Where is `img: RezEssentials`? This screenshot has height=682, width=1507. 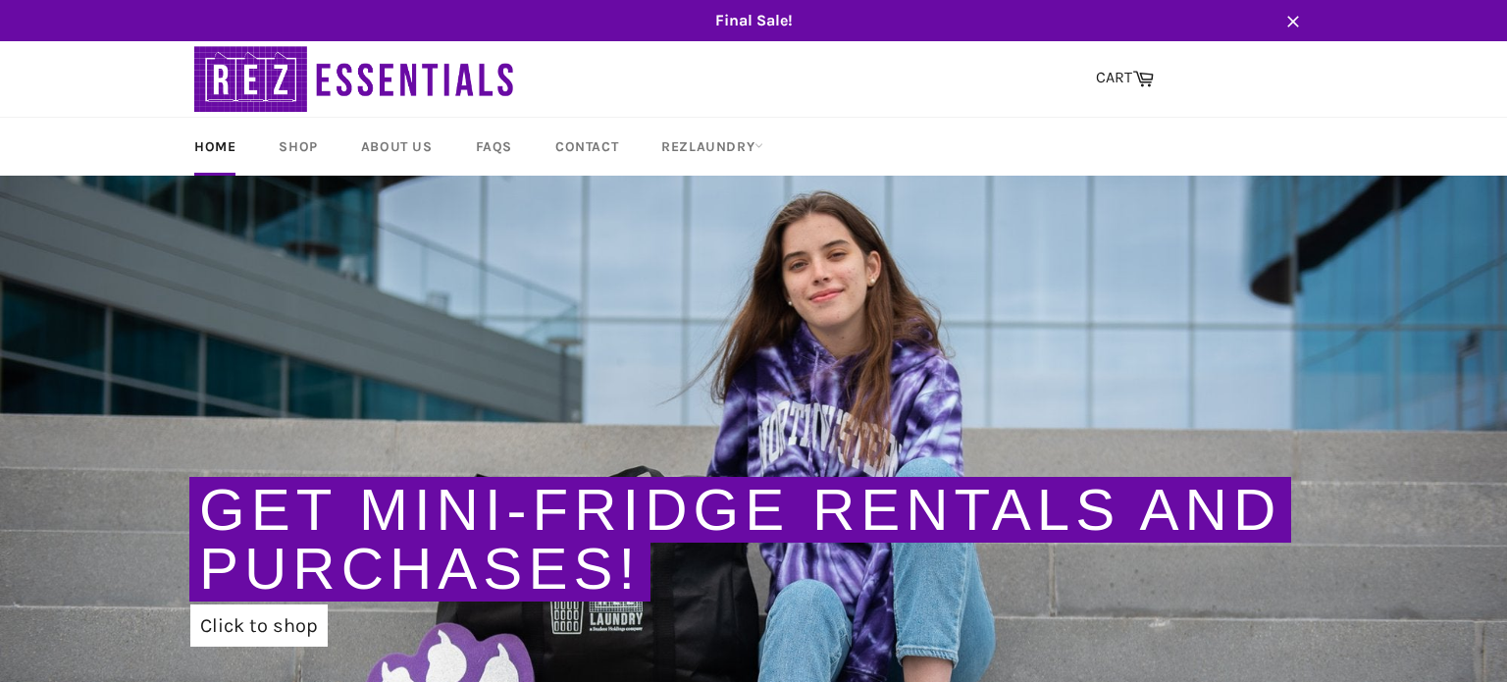 img: RezEssentials is located at coordinates (356, 78).